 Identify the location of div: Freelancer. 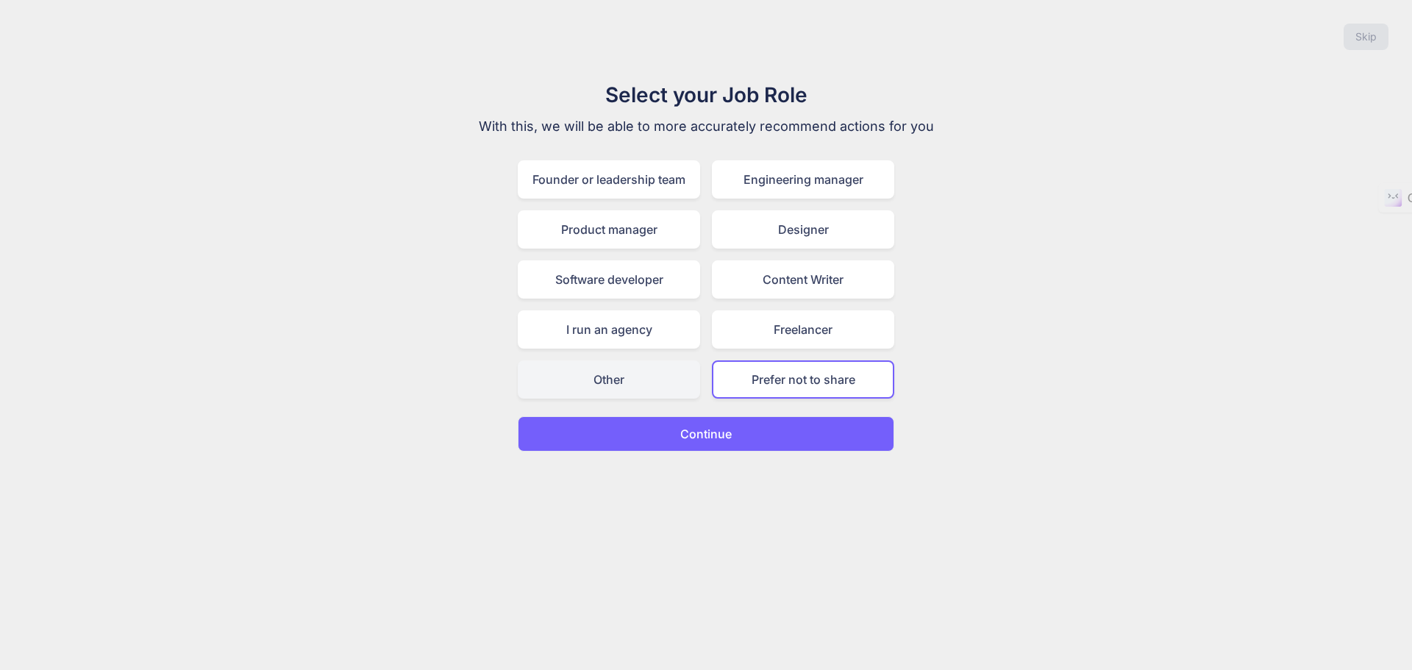
(803, 329).